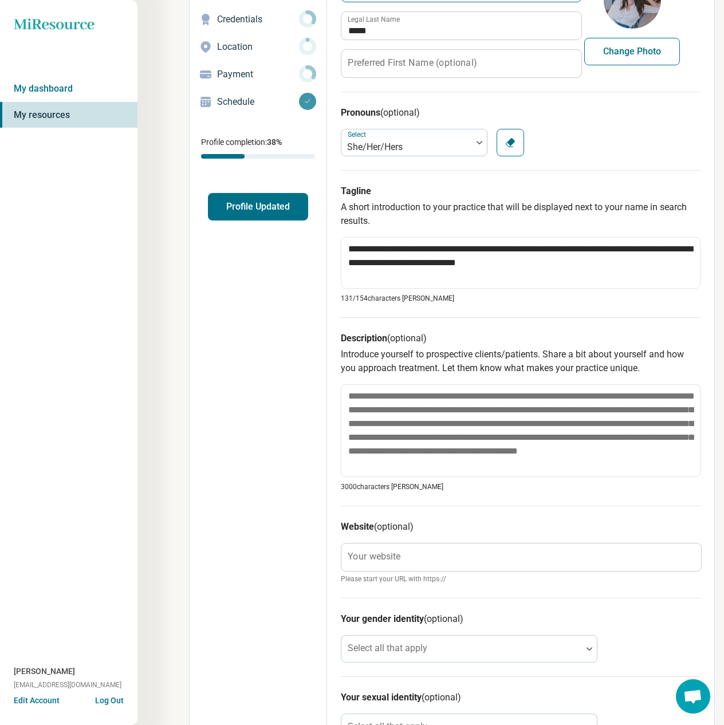 This screenshot has width=724, height=725. What do you see at coordinates (521, 579) in the screenshot?
I see `span: Please start your URL with https://` at bounding box center [521, 579].